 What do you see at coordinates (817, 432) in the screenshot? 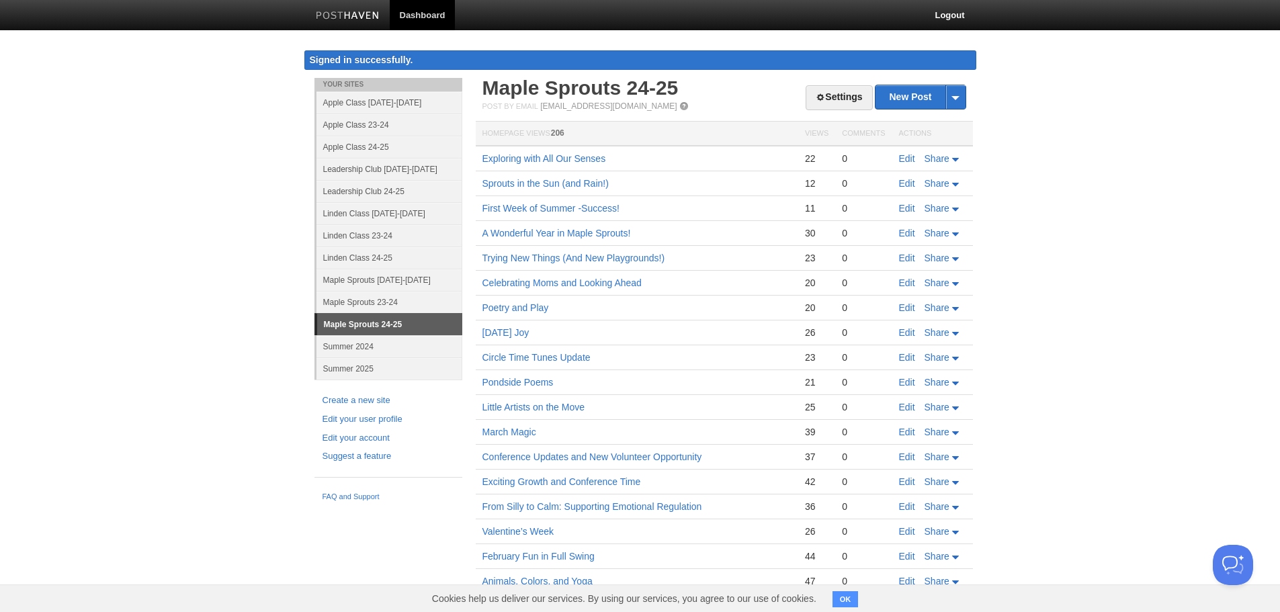
I see `div: 39` at bounding box center [817, 432].